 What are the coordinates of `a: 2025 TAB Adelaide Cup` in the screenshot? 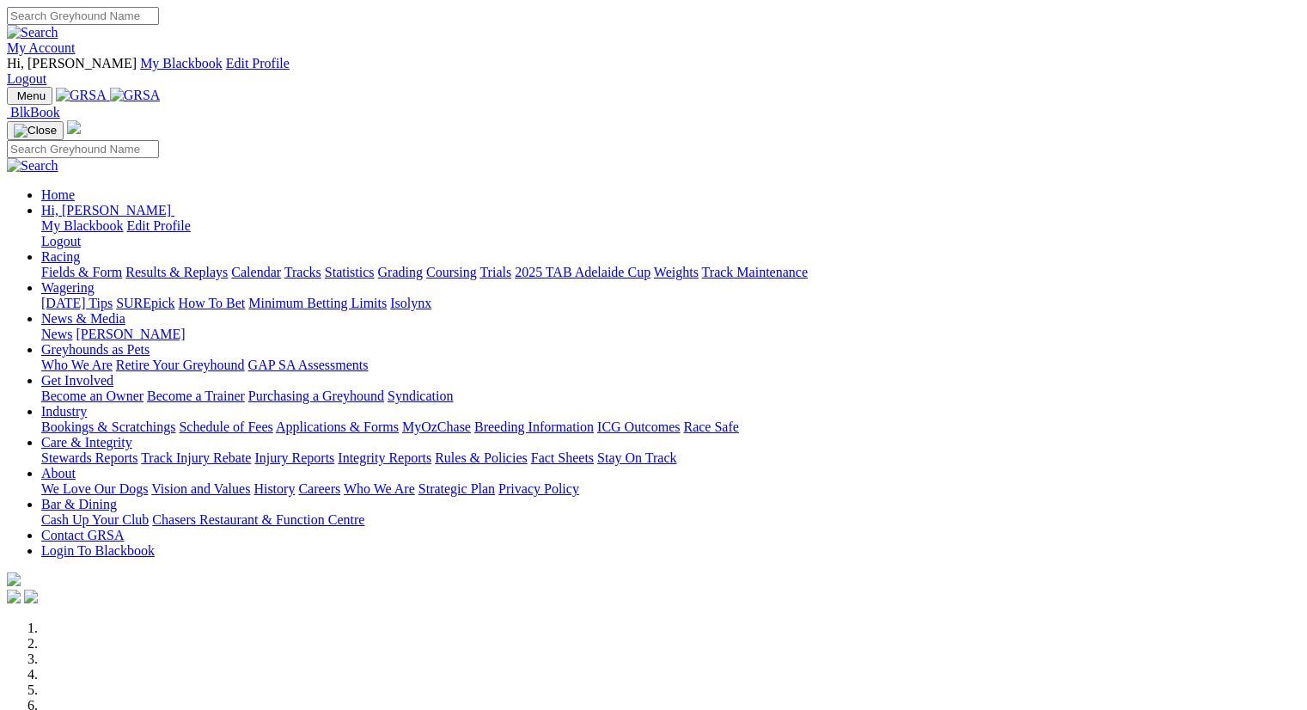 It's located at (583, 272).